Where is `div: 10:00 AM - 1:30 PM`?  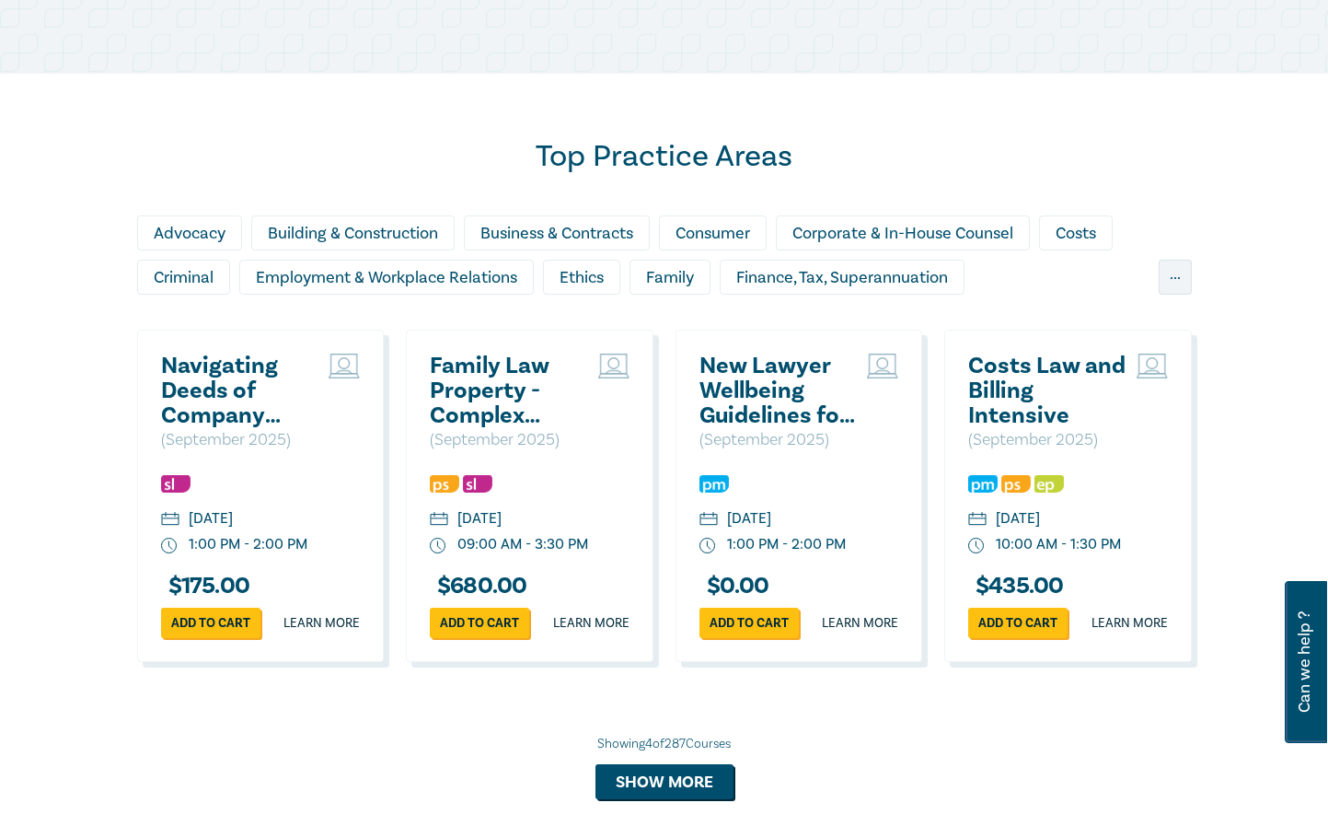 div: 10:00 AM - 1:30 PM is located at coordinates (1059, 544).